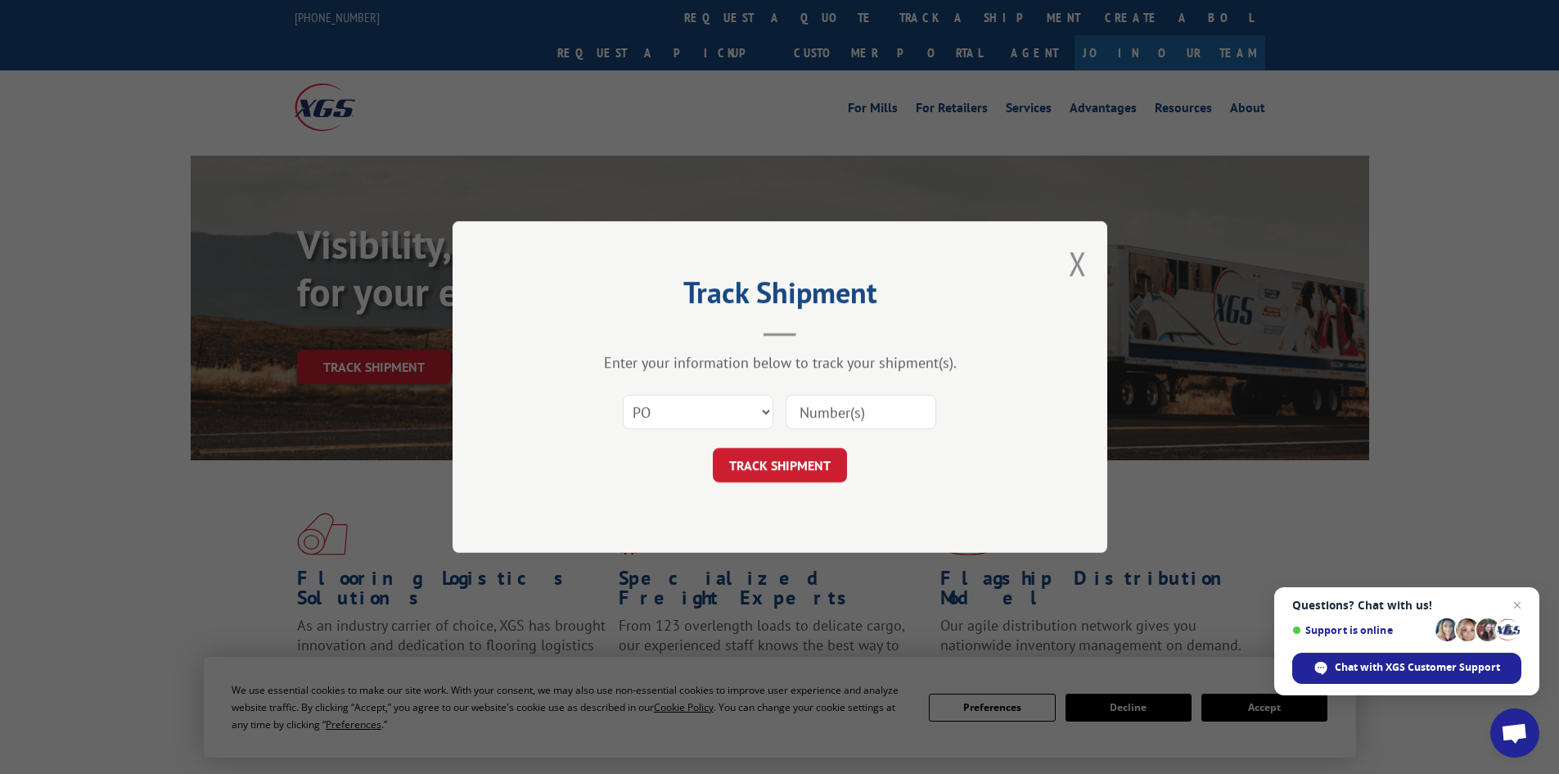  What do you see at coordinates (1078, 263) in the screenshot?
I see `button: Close modal` at bounding box center [1078, 263].